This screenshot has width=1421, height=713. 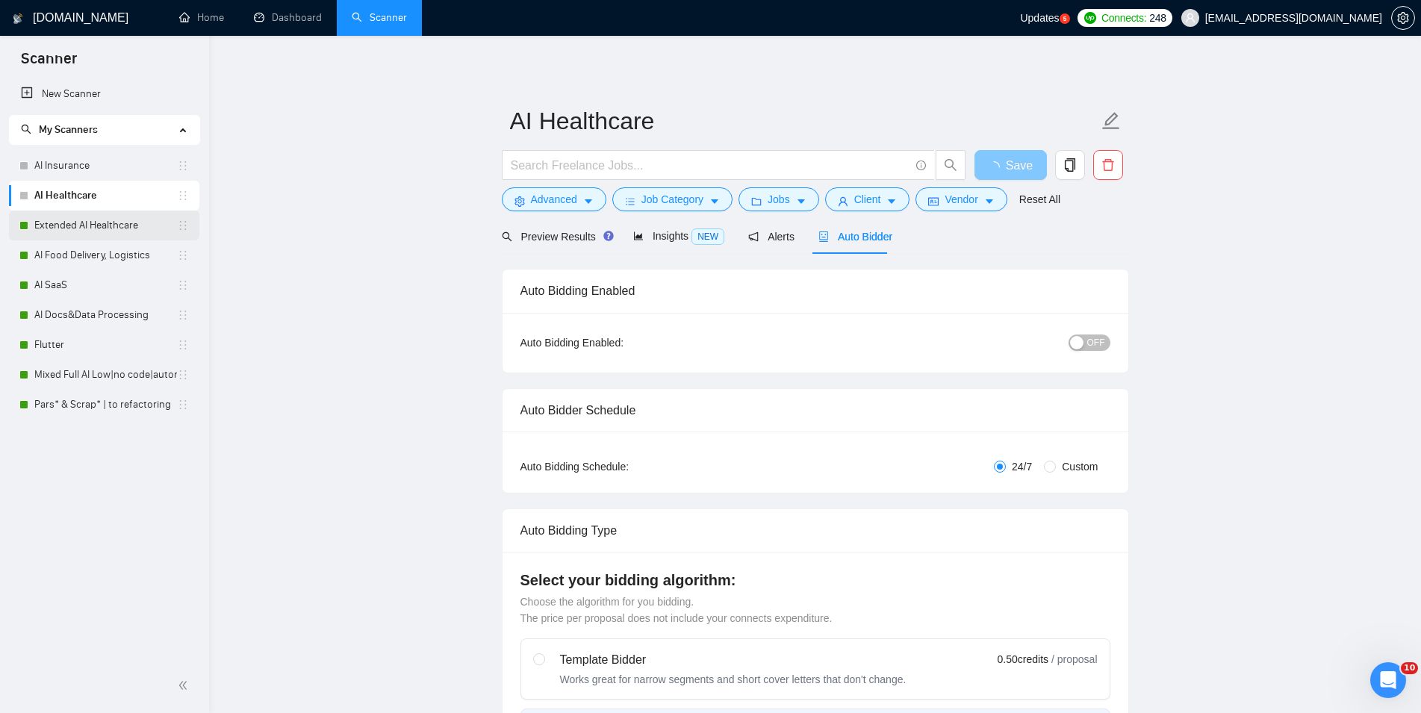 What do you see at coordinates (104, 345) in the screenshot?
I see `li: Flutter` at bounding box center [104, 345].